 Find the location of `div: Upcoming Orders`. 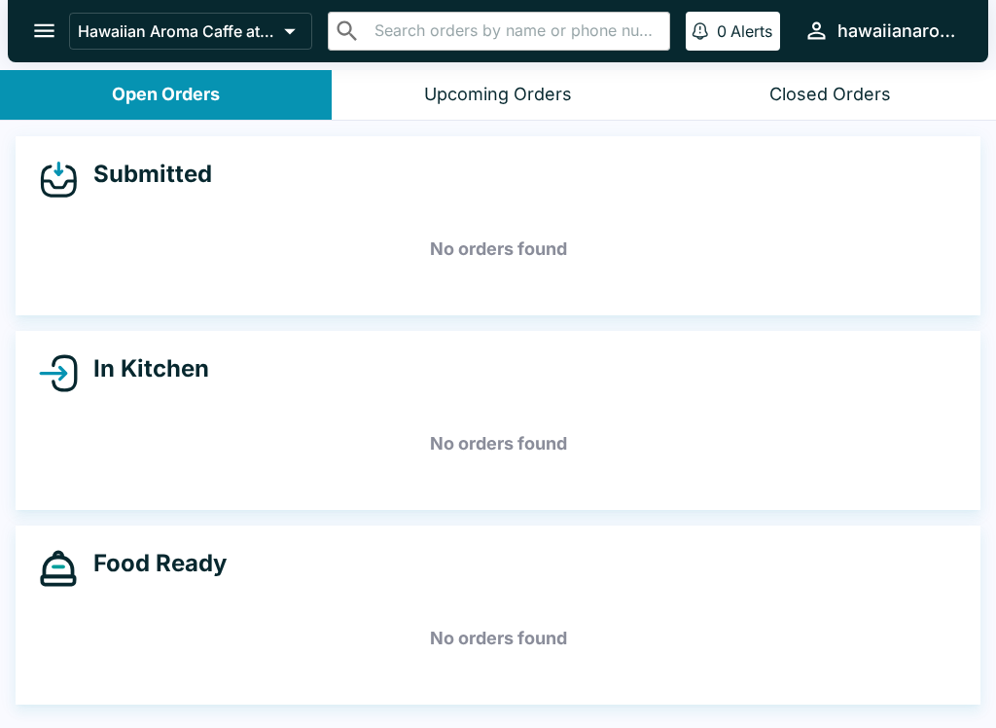

div: Upcoming Orders is located at coordinates (498, 94).